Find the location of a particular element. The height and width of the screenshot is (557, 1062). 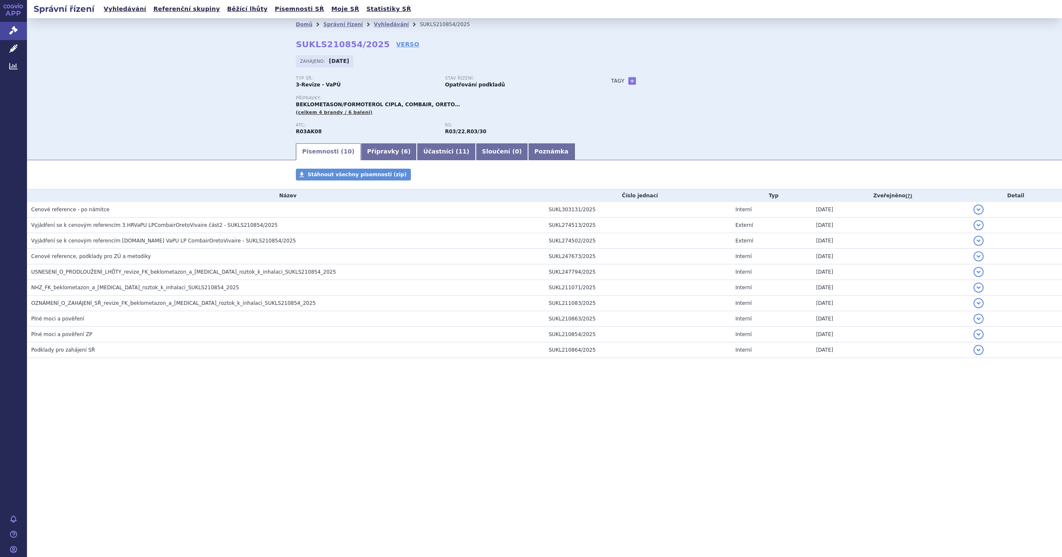

a: Referenční skupiny is located at coordinates (187, 9).